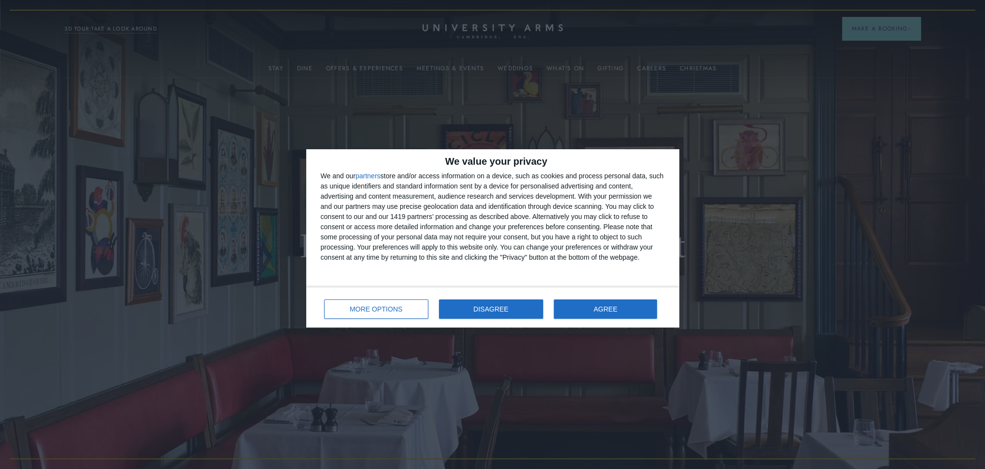  What do you see at coordinates (493, 161) in the screenshot?
I see `h2: We value your privacy` at bounding box center [493, 161].